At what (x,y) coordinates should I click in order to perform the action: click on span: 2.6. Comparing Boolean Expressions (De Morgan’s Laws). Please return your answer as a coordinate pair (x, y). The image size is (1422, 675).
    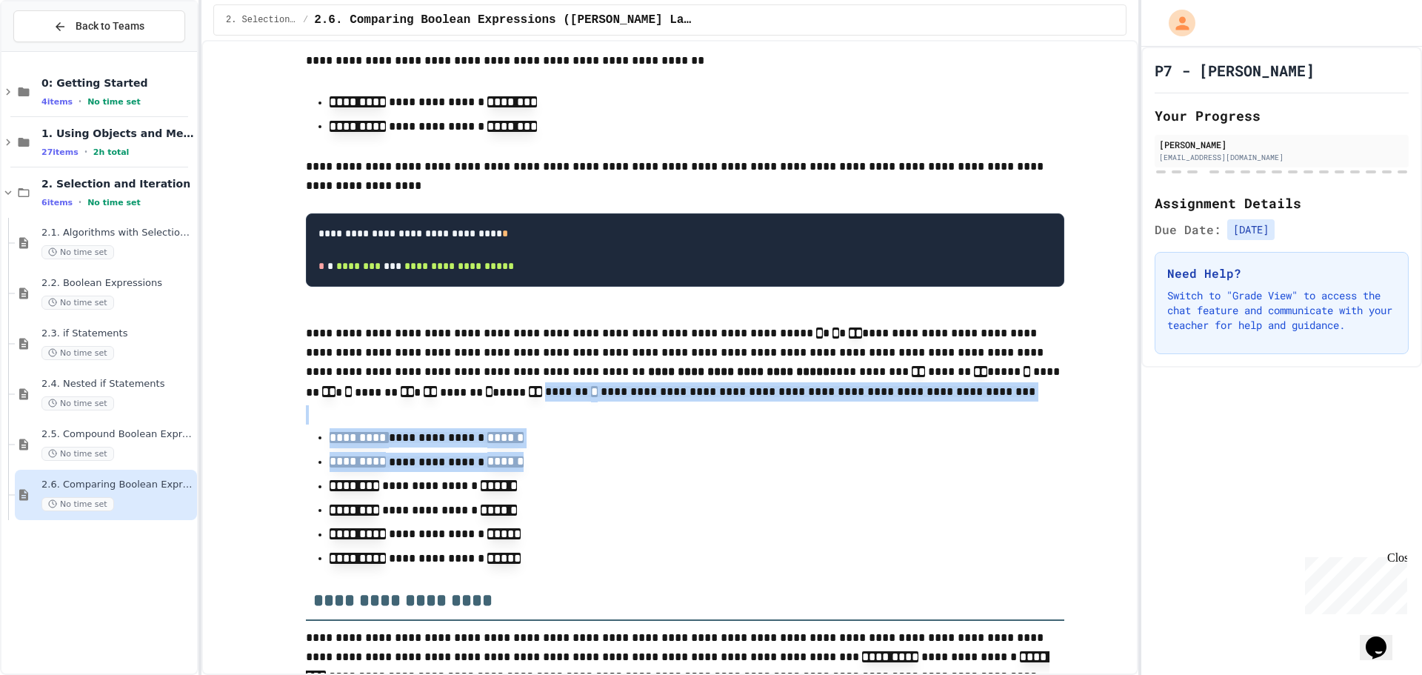
    Looking at the image, I should click on (504, 20).